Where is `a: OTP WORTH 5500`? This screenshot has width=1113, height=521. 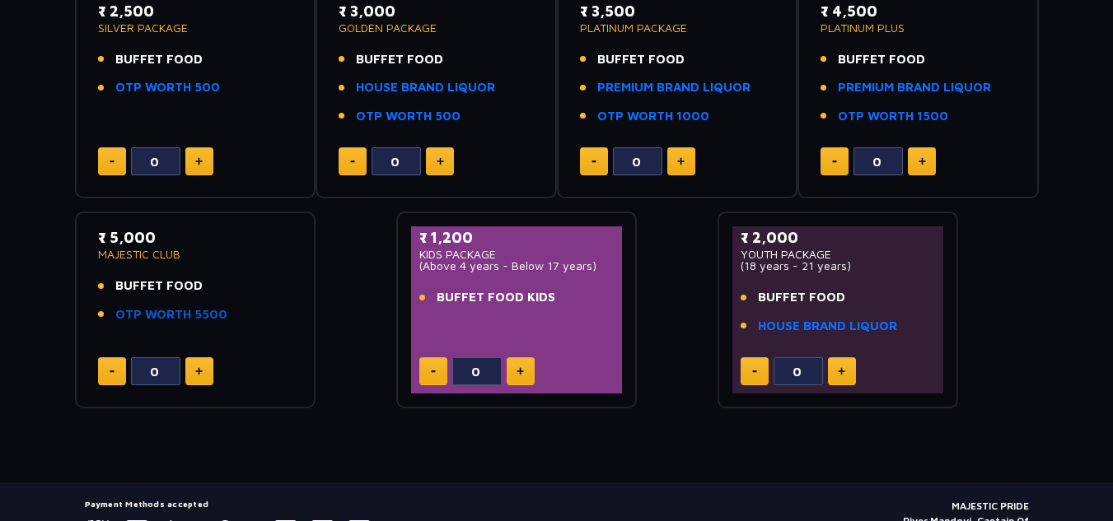
a: OTP WORTH 5500 is located at coordinates (171, 315).